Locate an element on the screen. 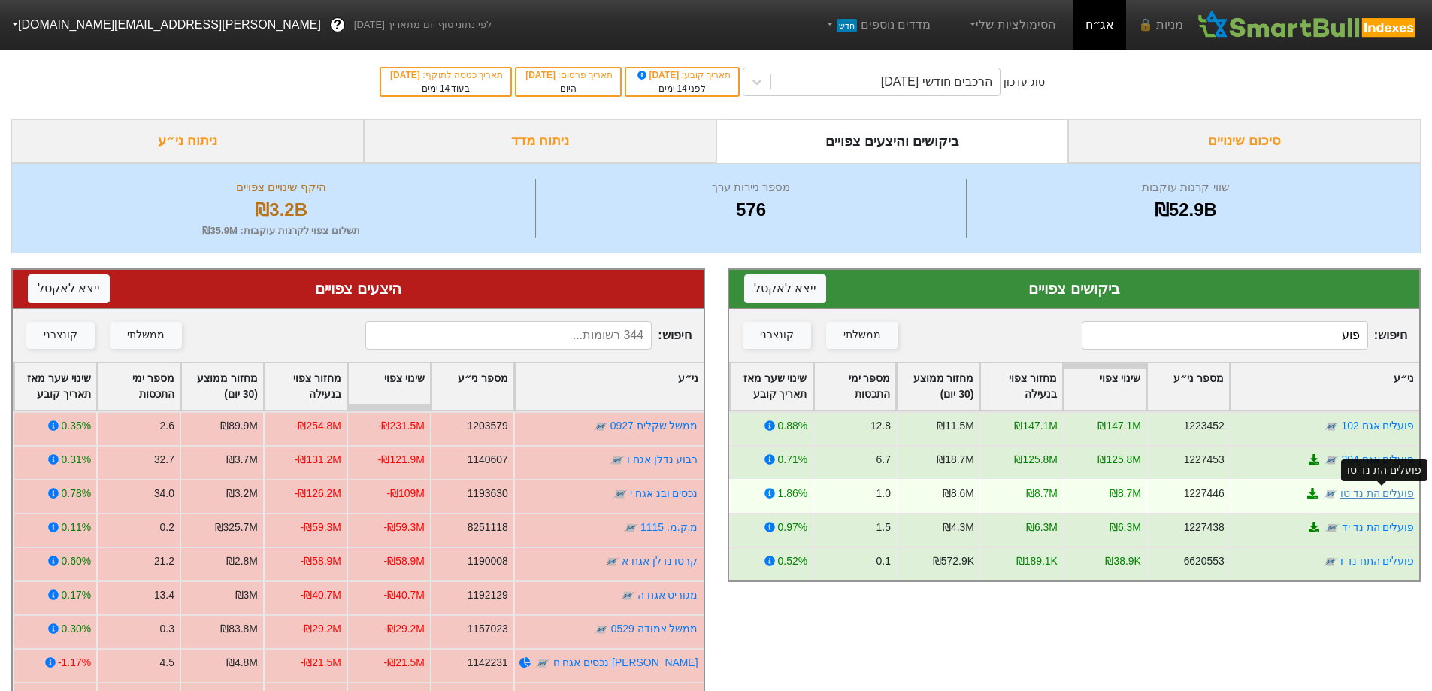  div: 0.1 is located at coordinates (883, 561).